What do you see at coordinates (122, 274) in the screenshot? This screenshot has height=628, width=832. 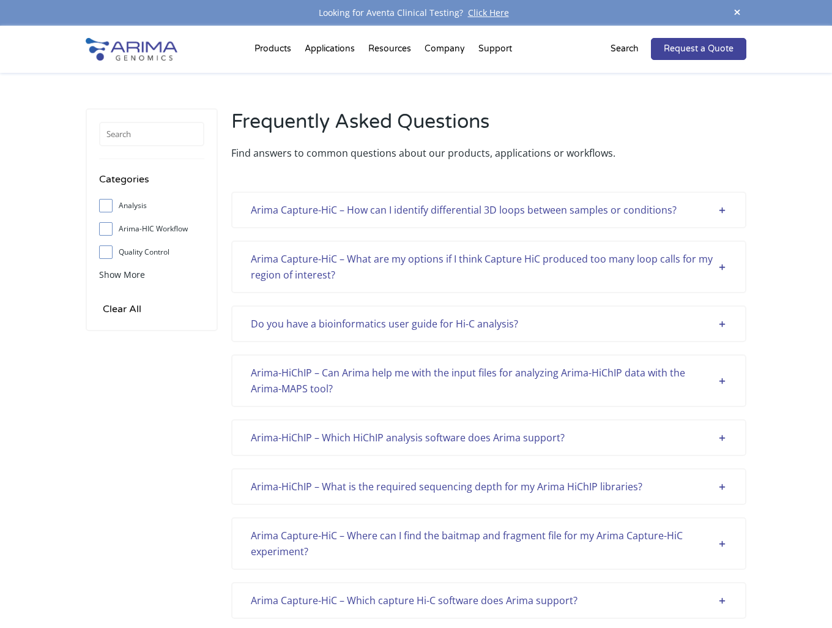 I see `span: Show More` at bounding box center [122, 274].